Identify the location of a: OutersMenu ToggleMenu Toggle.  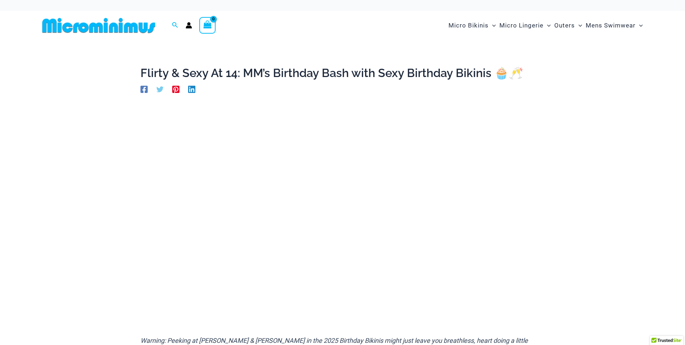
(568, 25).